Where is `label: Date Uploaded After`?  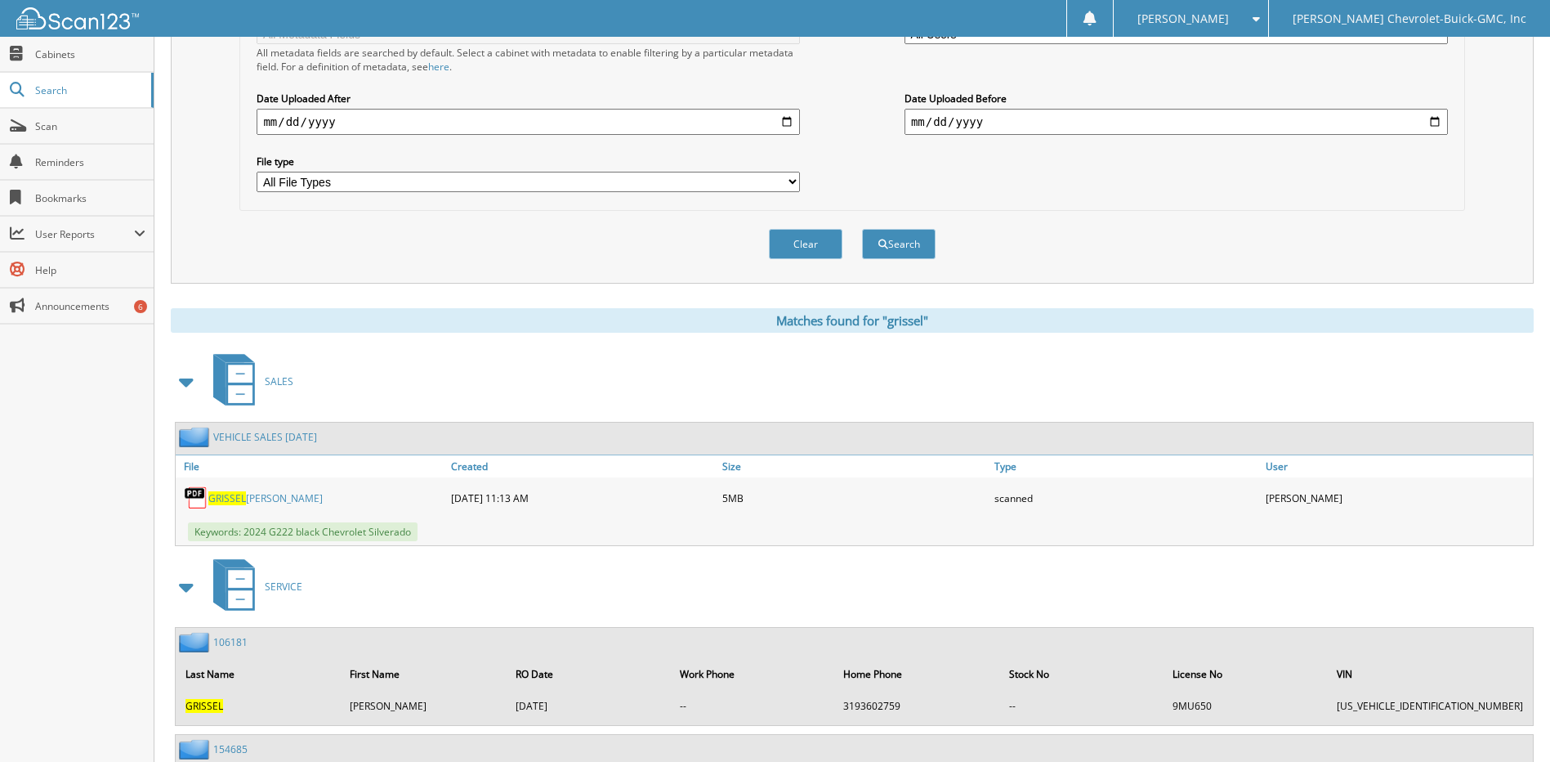 label: Date Uploaded After is located at coordinates (528, 98).